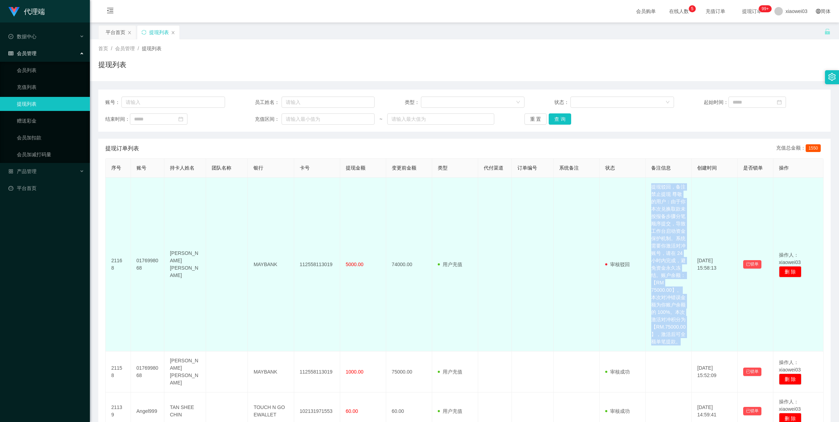  What do you see at coordinates (222, 168) in the screenshot?
I see `span: 团队名称` at bounding box center [222, 168].